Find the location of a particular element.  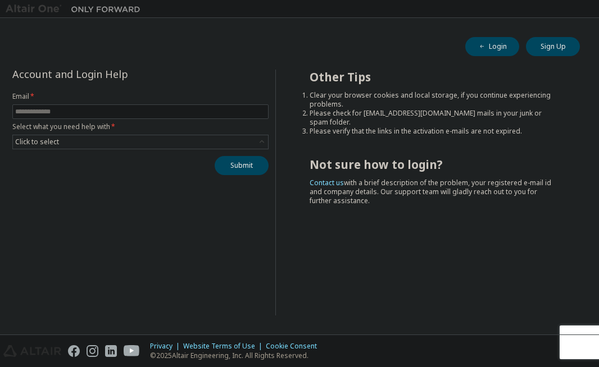

div: Privacy is located at coordinates (166, 347).